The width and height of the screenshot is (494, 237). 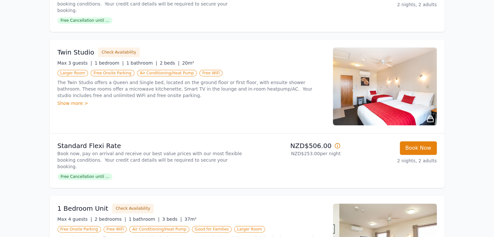 I want to click on p: NZD$506.00, so click(x=295, y=146).